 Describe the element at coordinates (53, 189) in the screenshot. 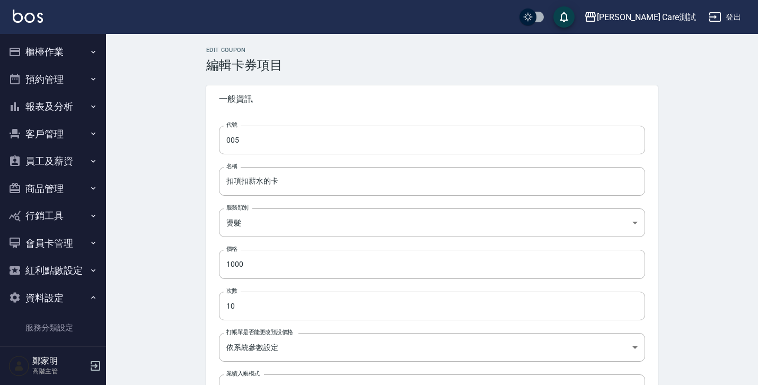

I see `button: 商品管理` at that location.